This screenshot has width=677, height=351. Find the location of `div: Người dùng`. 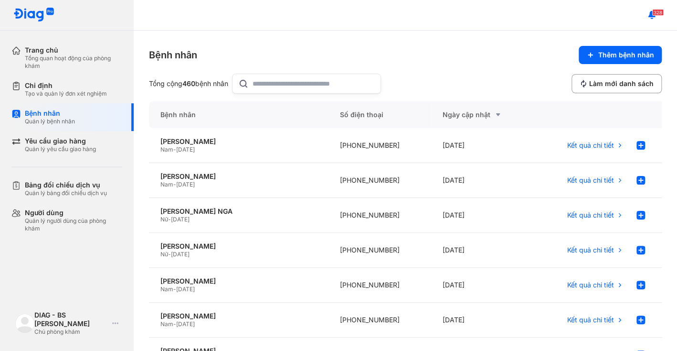

div: Người dùng is located at coordinates (74, 213).